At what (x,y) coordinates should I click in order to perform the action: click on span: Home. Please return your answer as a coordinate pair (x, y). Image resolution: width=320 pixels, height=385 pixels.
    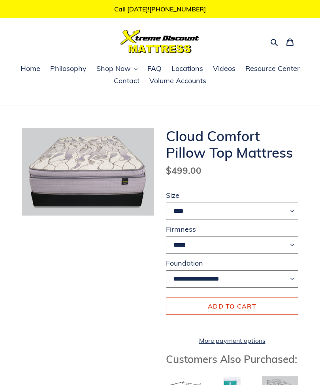
    Looking at the image, I should click on (30, 69).